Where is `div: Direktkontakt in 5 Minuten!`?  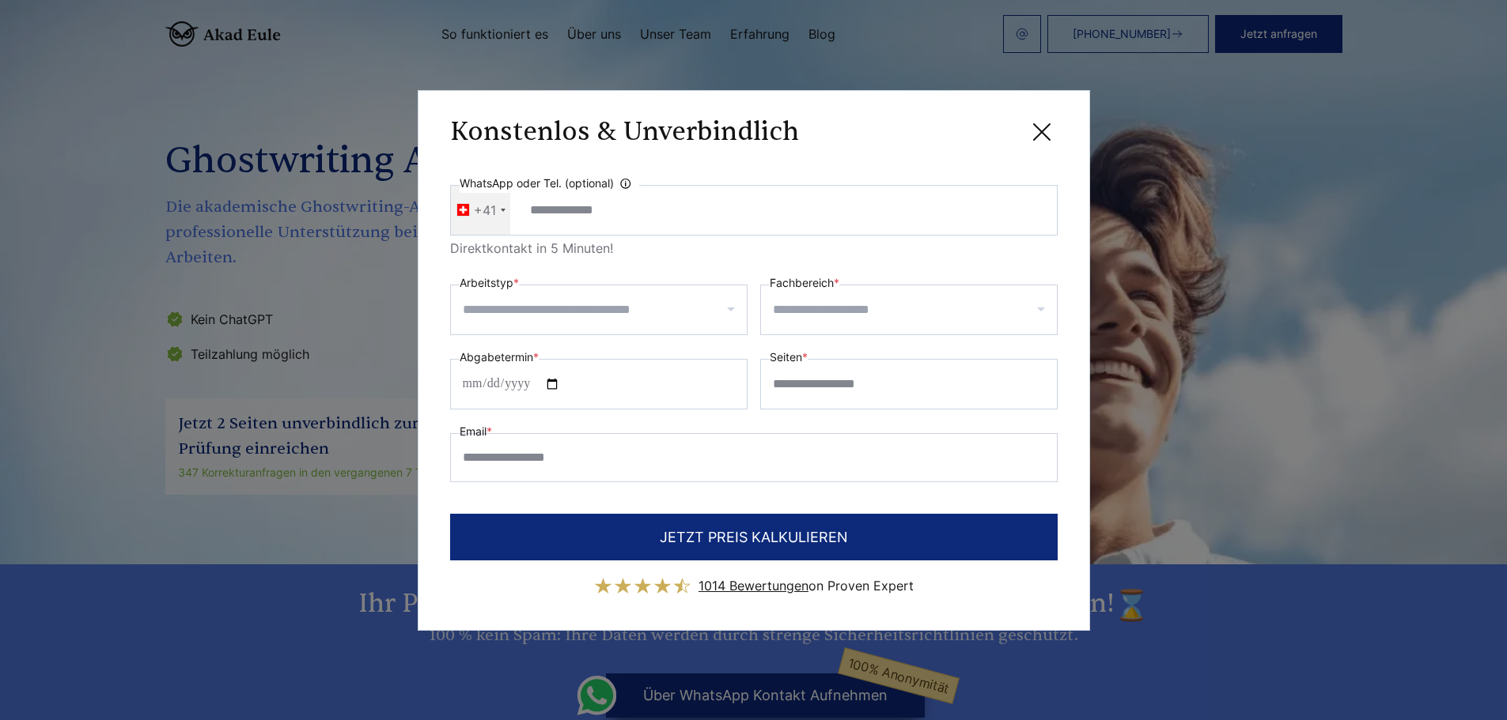
div: Direktkontakt in 5 Minuten! is located at coordinates (754, 248).